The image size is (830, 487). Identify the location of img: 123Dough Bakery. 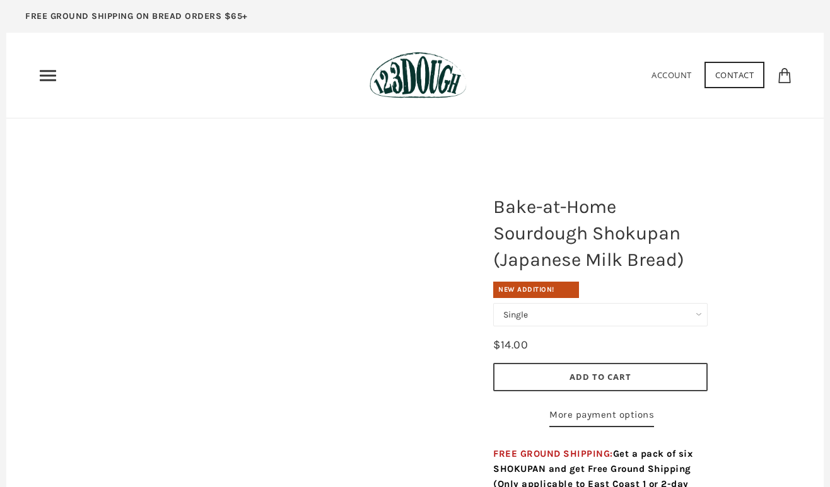
(417, 75).